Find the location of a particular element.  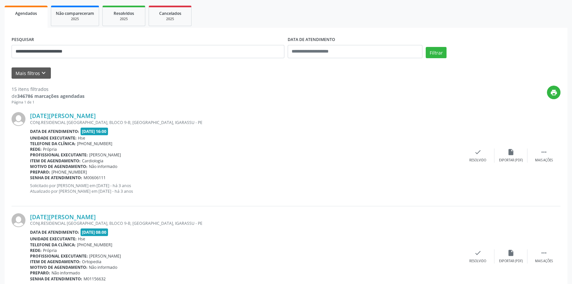

label: PESQUISAR is located at coordinates (23, 40).